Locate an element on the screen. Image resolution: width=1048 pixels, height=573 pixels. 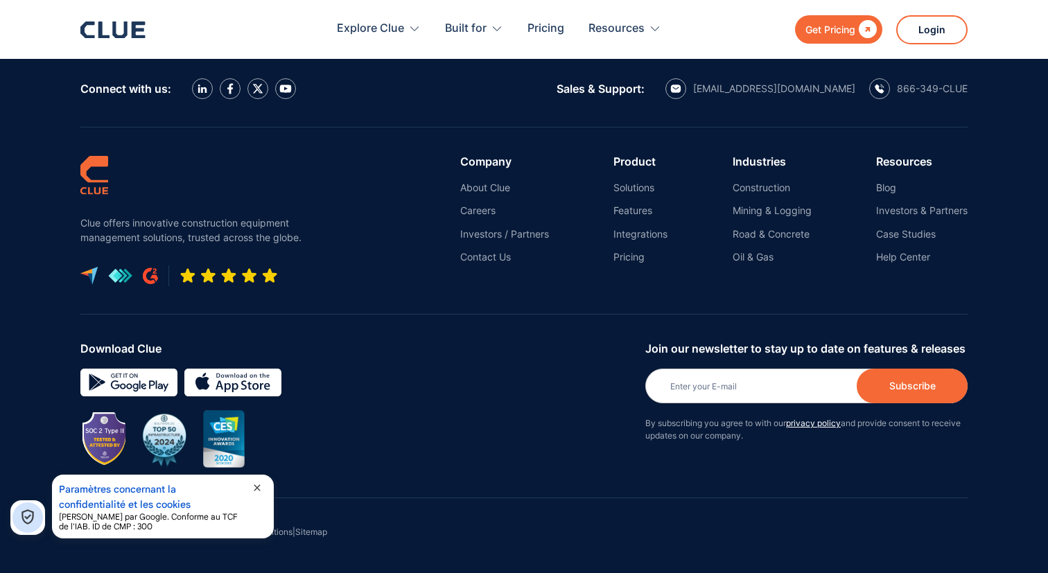
div: Download Clue is located at coordinates (358, 349).